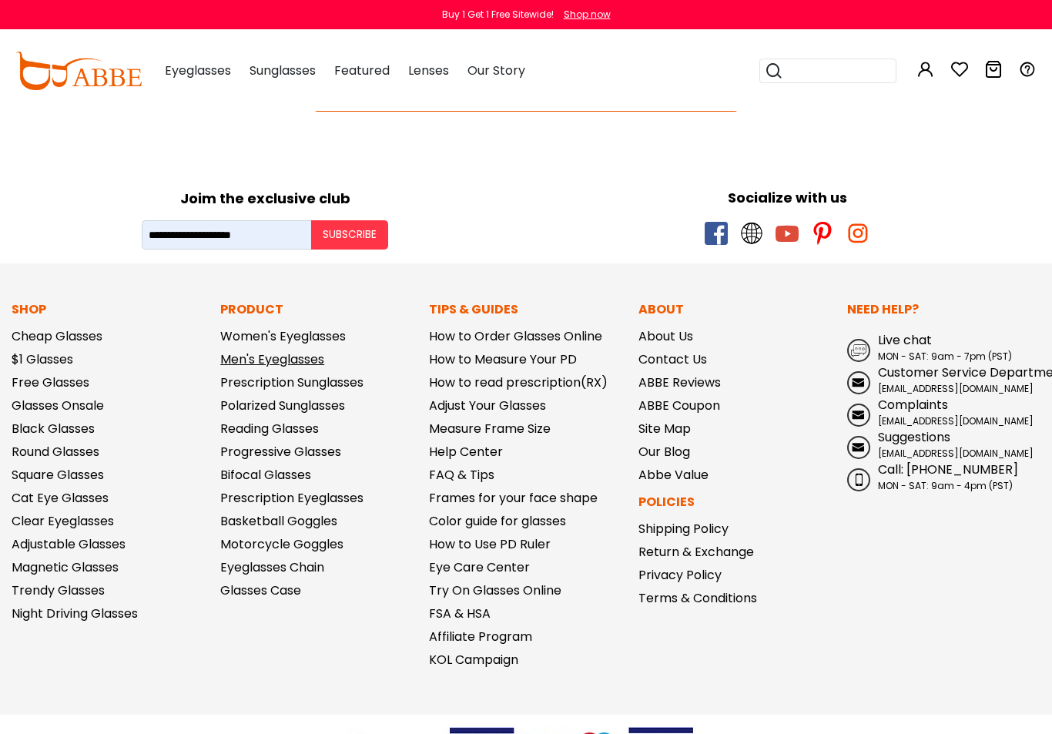  I want to click on span: Lenses, so click(428, 70).